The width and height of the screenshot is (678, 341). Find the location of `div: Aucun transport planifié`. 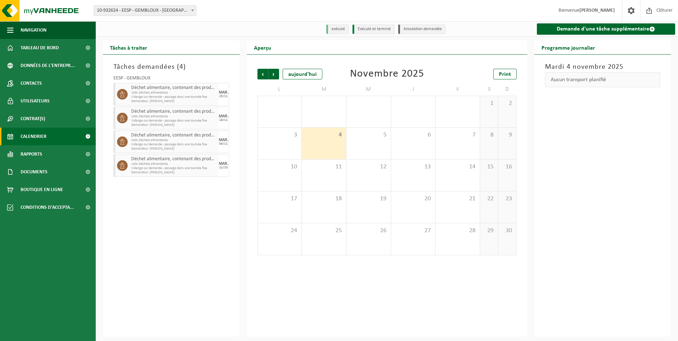

div: Aucun transport planifié is located at coordinates (603, 80).